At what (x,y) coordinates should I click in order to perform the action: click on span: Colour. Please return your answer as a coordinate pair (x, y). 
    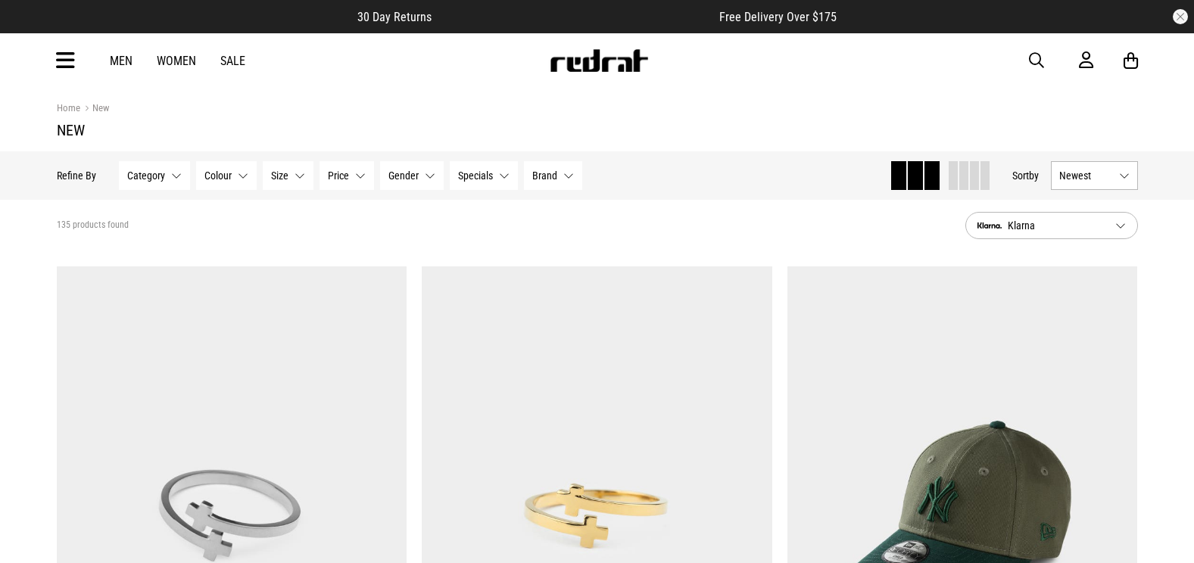
    Looking at the image, I should click on (218, 176).